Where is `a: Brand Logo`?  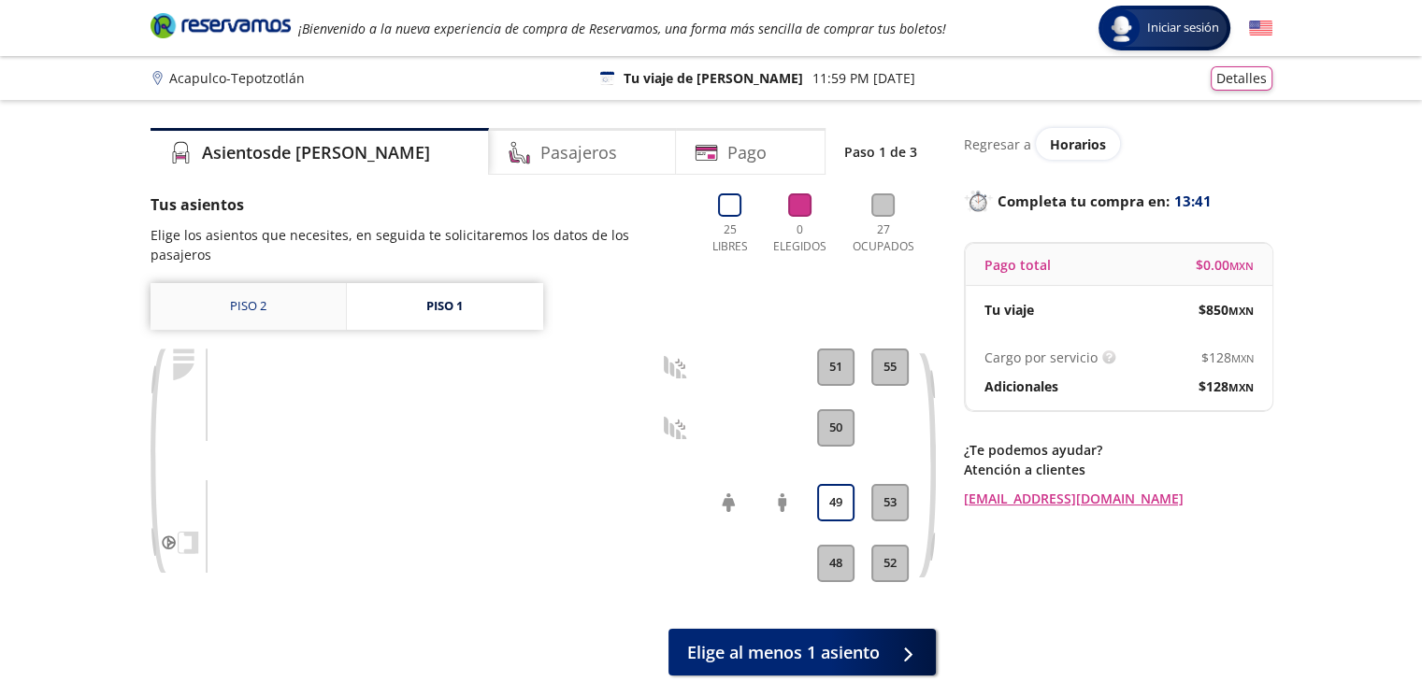 a: Brand Logo is located at coordinates (221, 28).